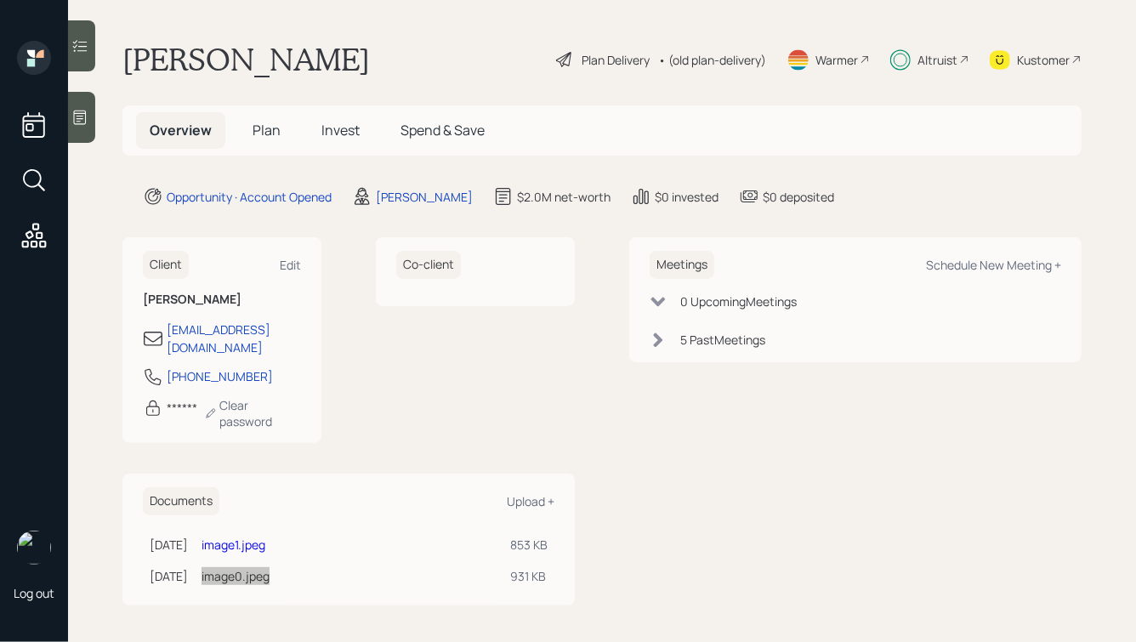 The height and width of the screenshot is (642, 1136). I want to click on div: 0 Upcoming Meeting s, so click(738, 301).